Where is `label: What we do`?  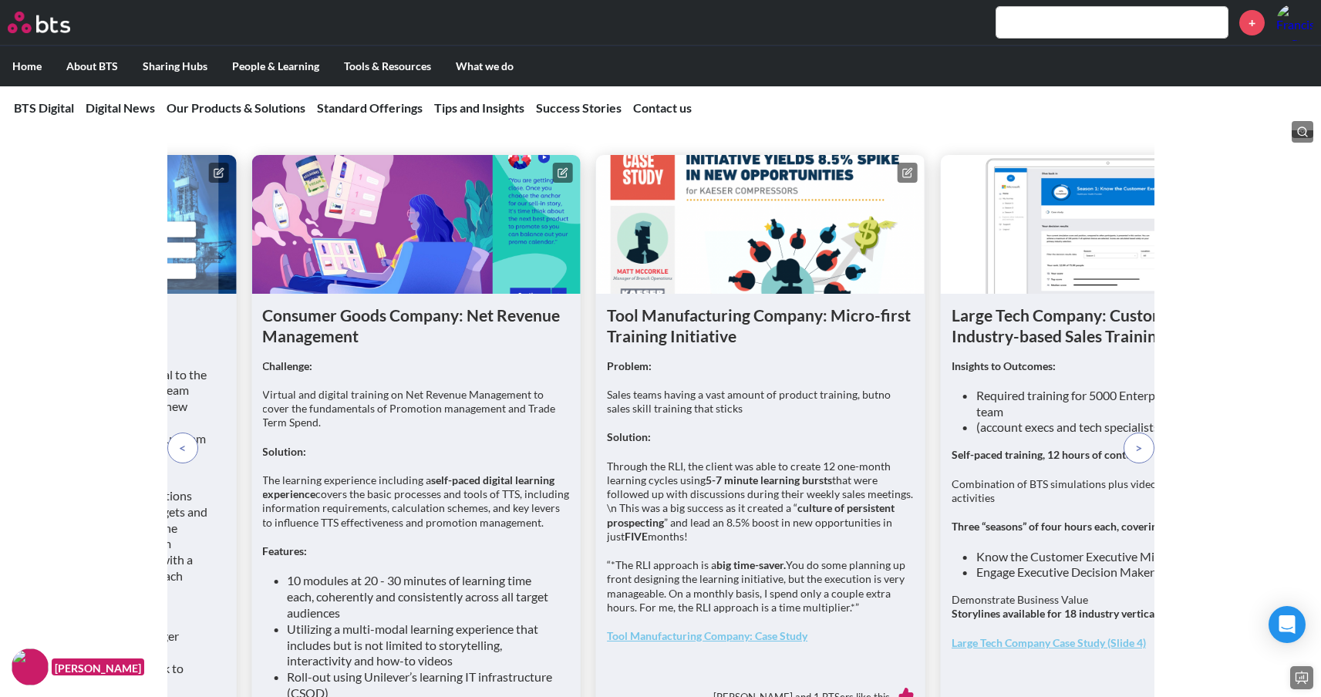
label: What we do is located at coordinates (484, 66).